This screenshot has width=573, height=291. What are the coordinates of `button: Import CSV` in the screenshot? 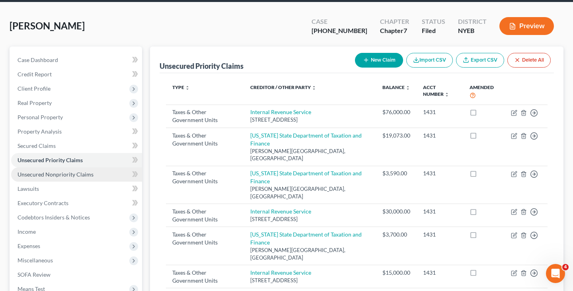 It's located at (429, 60).